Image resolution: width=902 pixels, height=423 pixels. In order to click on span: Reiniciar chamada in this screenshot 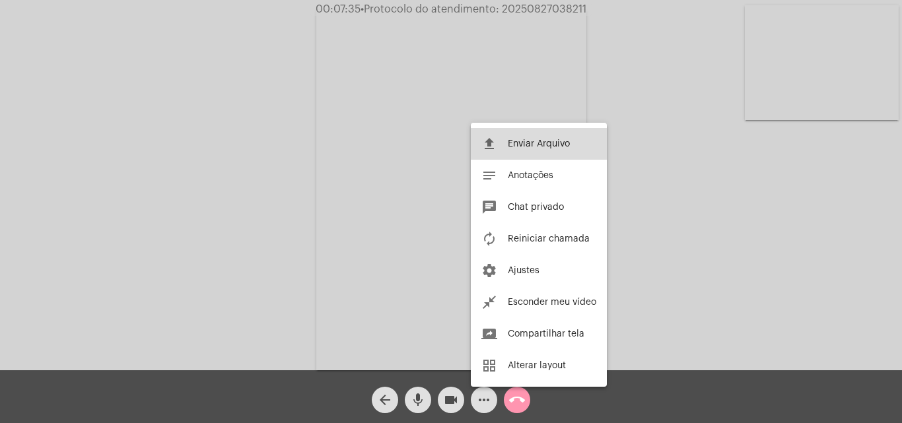, I will do `click(549, 239)`.